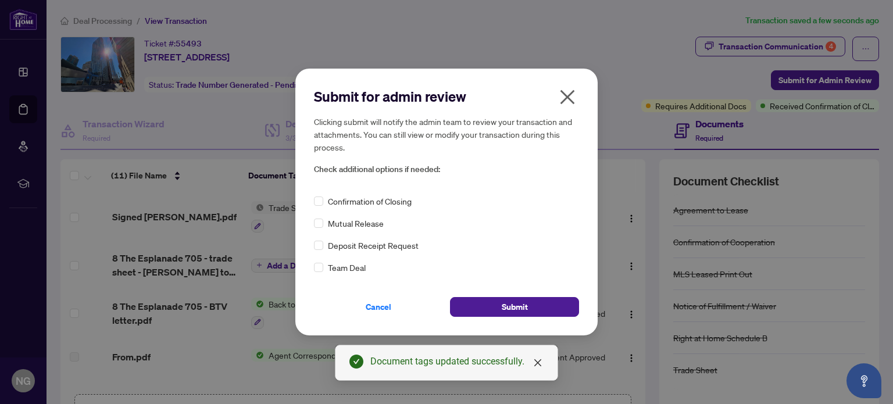 The image size is (893, 404). Describe the element at coordinates (514, 307) in the screenshot. I see `span: Submit` at that location.